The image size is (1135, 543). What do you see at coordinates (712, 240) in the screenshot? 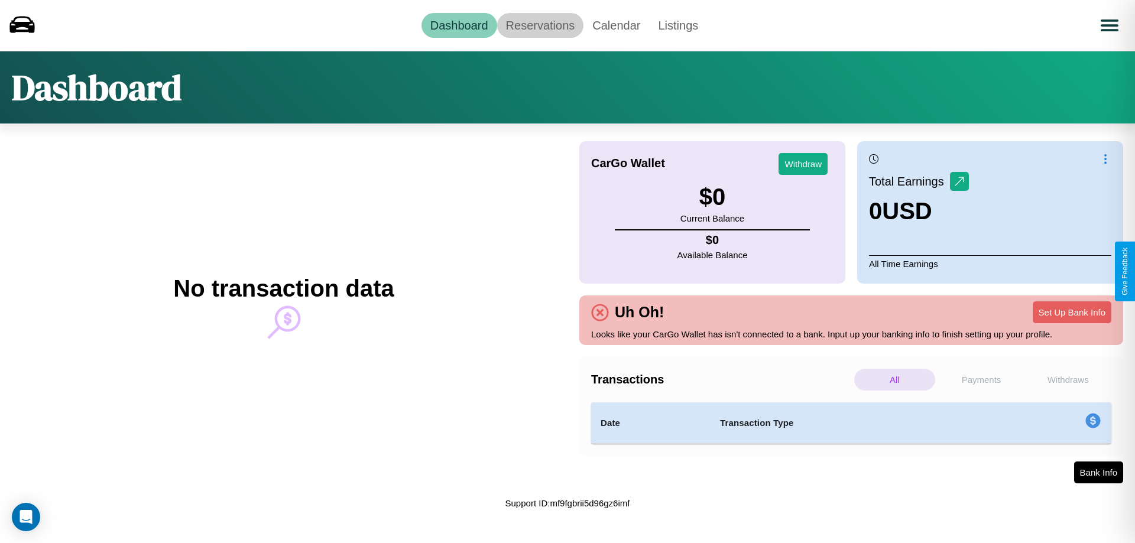
I see `h4: $ 0` at bounding box center [712, 240].